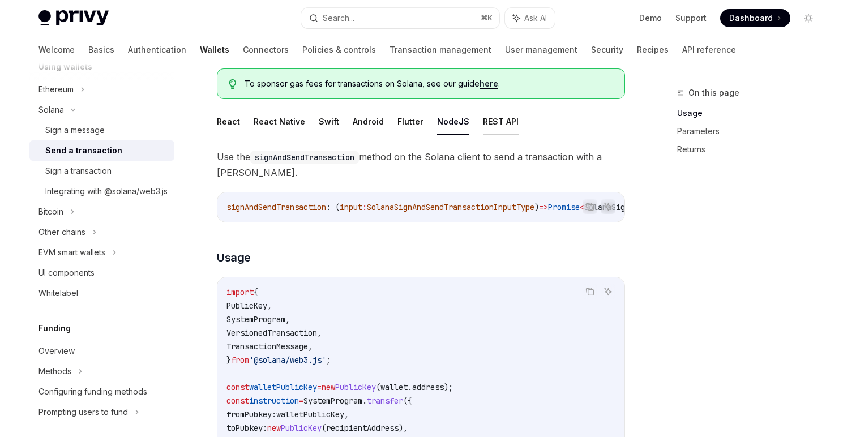 This screenshot has width=856, height=437. Describe the element at coordinates (752, 131) in the screenshot. I see `a: Parameters` at that location.